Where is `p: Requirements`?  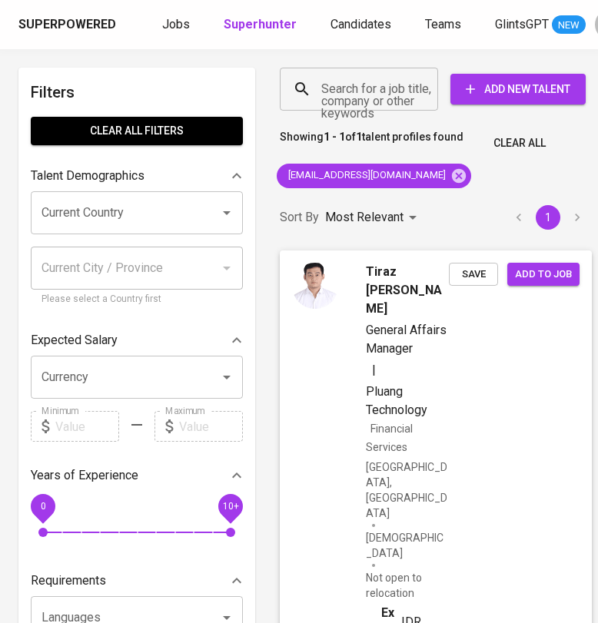 p: Requirements is located at coordinates (68, 581).